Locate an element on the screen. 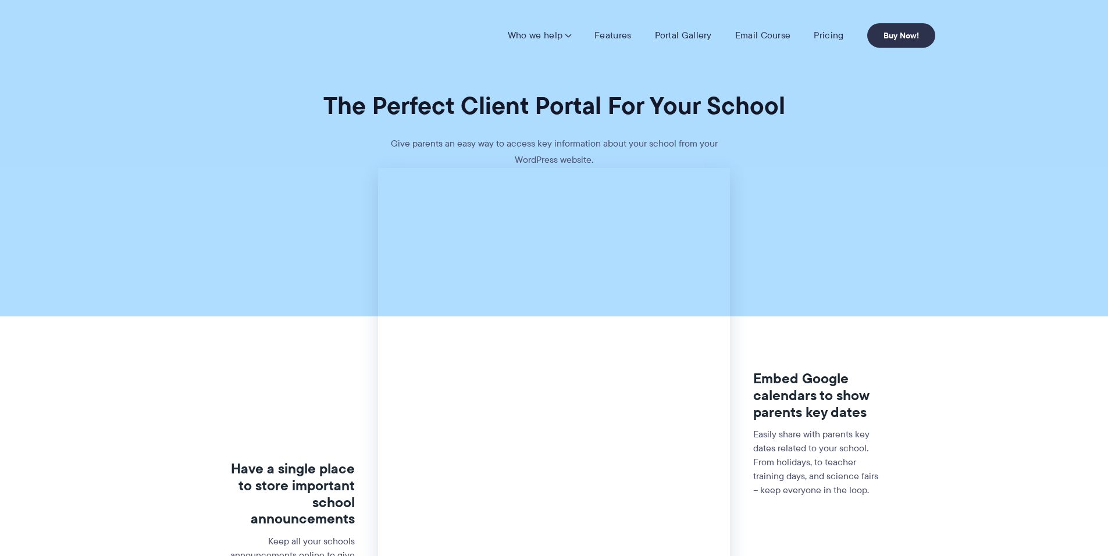 The height and width of the screenshot is (556, 1108). h3: Have a single place to store important school announcements is located at coordinates (291, 494).